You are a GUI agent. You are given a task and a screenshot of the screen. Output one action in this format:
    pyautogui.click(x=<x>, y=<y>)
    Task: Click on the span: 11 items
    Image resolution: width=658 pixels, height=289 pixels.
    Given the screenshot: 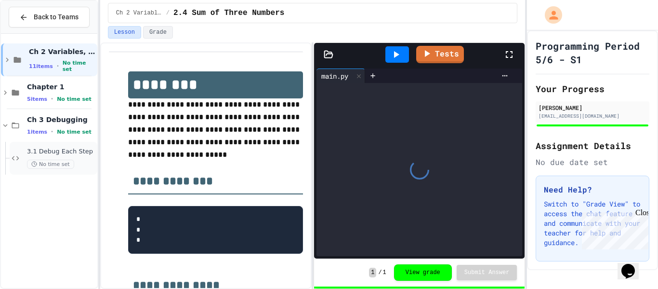 What is the action you would take?
    pyautogui.click(x=41, y=66)
    